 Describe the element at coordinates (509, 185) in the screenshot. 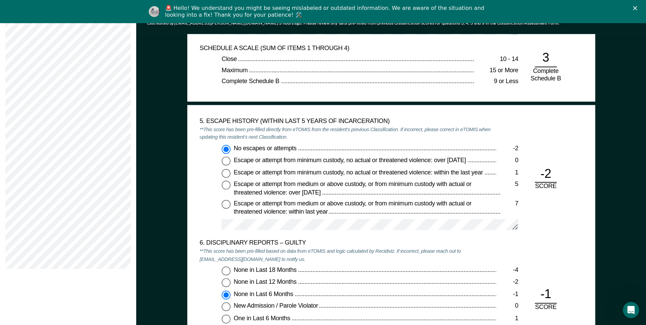

I see `div: 5` at that location.